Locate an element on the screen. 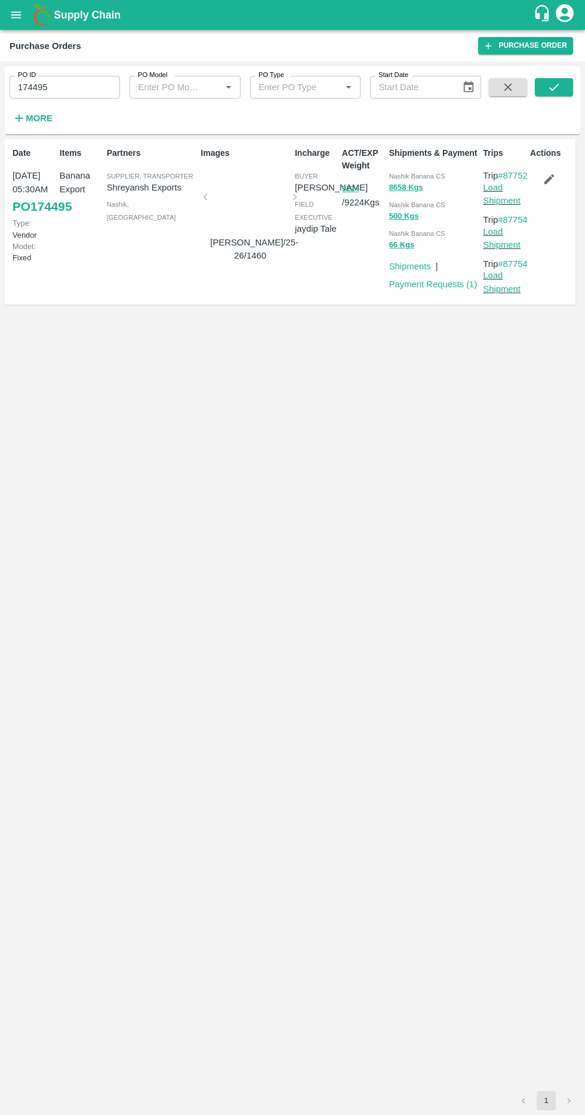 The width and height of the screenshot is (585, 1115). p: jaydip Tale is located at coordinates (316, 229).